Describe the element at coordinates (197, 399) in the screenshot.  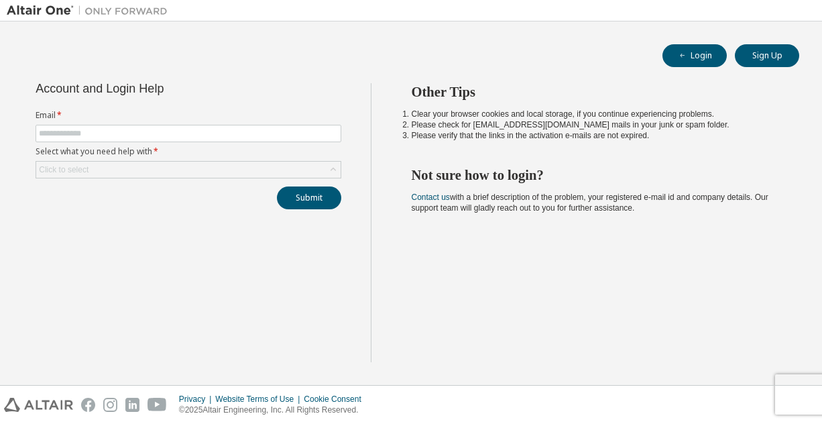
I see `div: Privacy` at that location.